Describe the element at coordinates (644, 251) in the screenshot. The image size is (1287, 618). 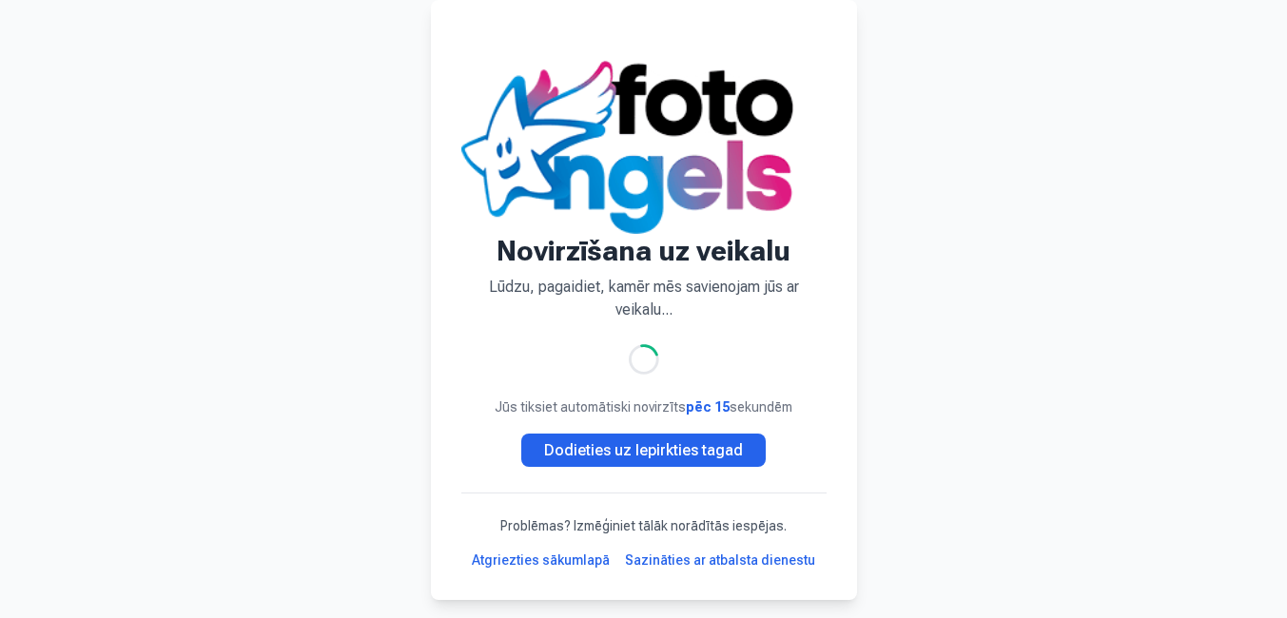
I see `h1: Novirzīšana uz veikalu` at that location.